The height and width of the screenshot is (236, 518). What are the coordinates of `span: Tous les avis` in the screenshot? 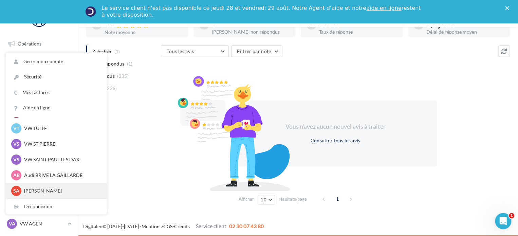 It's located at (180, 51).